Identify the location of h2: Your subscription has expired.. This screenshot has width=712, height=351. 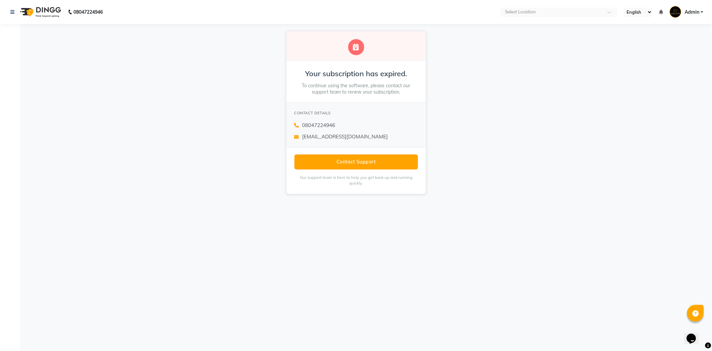
(356, 73).